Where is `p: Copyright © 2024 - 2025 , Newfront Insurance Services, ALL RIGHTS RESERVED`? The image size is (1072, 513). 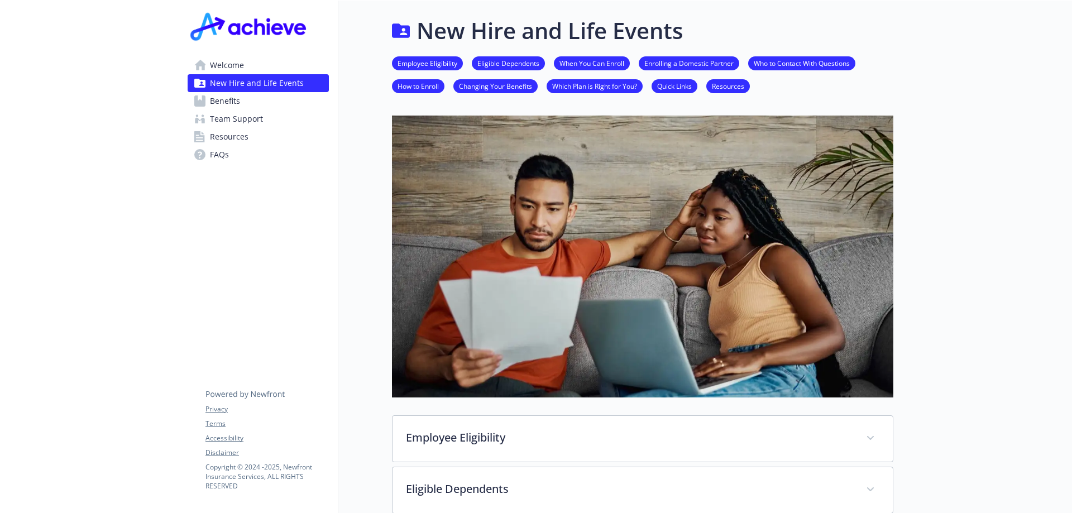 p: Copyright © 2024 - 2025 , Newfront Insurance Services, ALL RIGHTS RESERVED is located at coordinates (267, 476).